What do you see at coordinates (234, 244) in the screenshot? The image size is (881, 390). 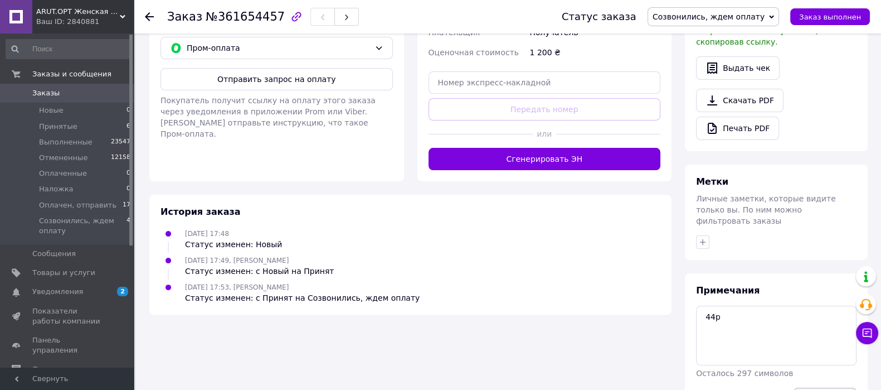 I see `div: Статус изменен: Новый` at bounding box center [234, 244].